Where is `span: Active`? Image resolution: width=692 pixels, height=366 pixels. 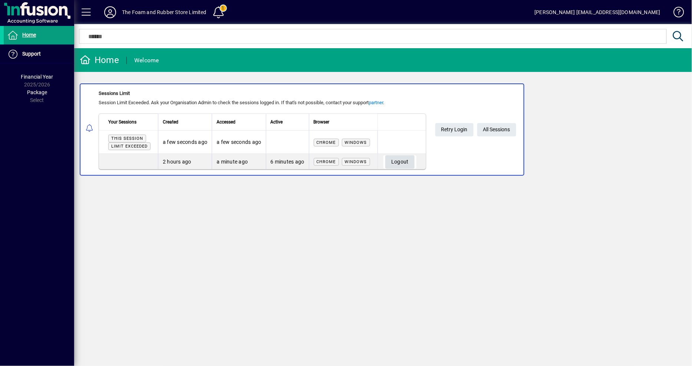 span: Active is located at coordinates (277, 122).